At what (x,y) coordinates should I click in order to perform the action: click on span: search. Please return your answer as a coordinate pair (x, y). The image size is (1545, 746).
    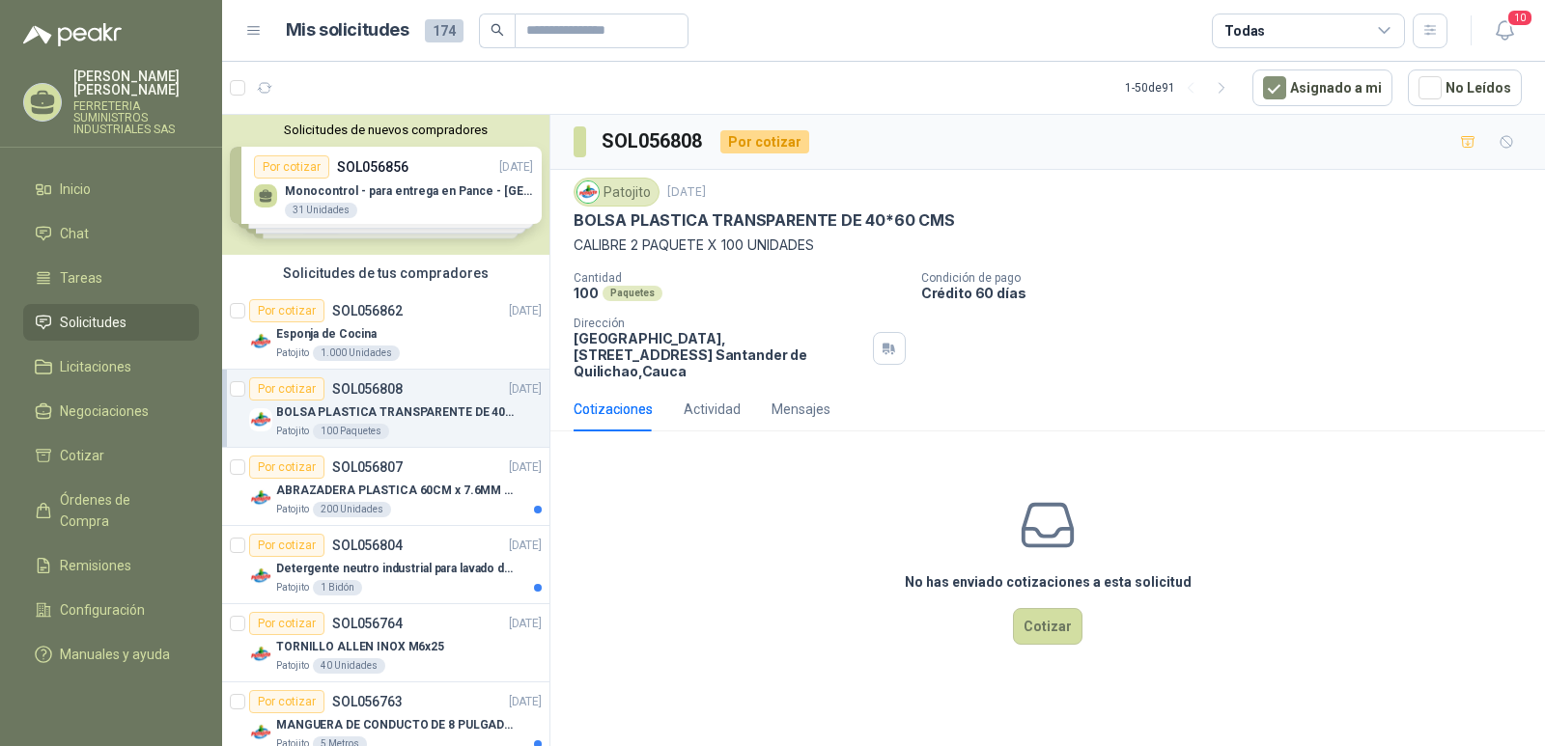
    Looking at the image, I should click on (497, 30).